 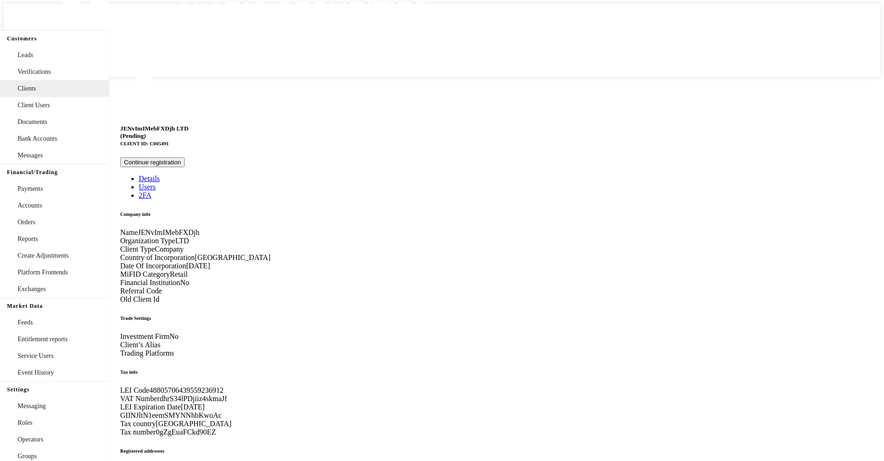 I want to click on span: Entitlement reports, so click(x=43, y=339).